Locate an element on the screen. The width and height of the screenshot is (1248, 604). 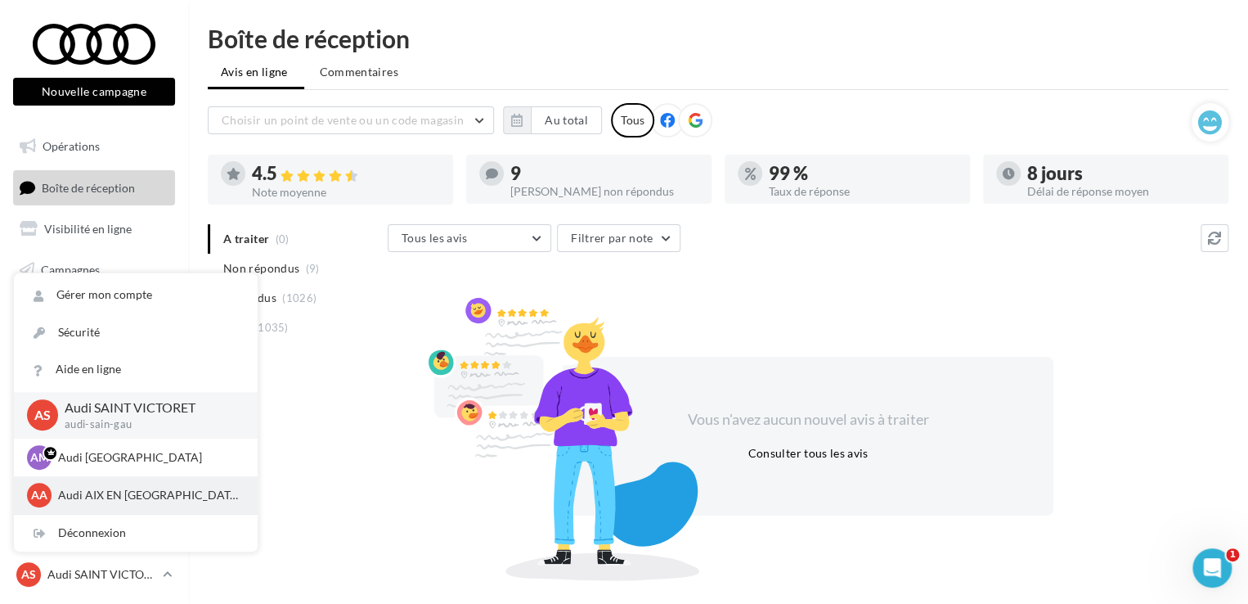
button: Filtrer par note is located at coordinates (618, 238).